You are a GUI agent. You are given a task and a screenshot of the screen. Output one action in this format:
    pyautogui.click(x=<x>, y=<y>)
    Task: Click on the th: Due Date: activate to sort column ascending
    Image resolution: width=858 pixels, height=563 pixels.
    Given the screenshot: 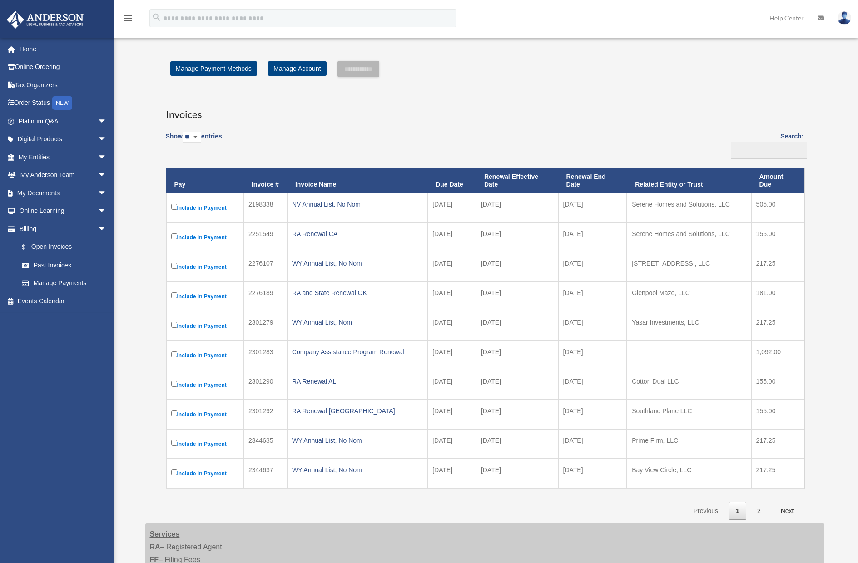 What is the action you would take?
    pyautogui.click(x=451, y=181)
    